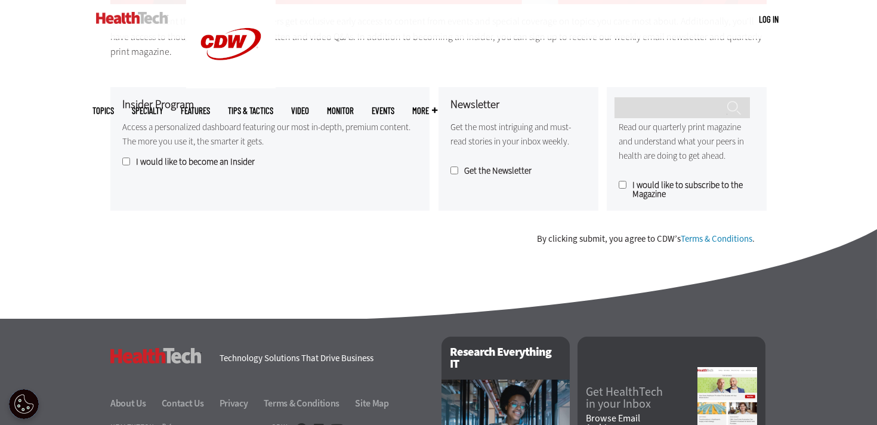 This screenshot has height=425, width=877. Describe the element at coordinates (270, 162) in the screenshot. I see `label: I would like to become an Insider` at that location.